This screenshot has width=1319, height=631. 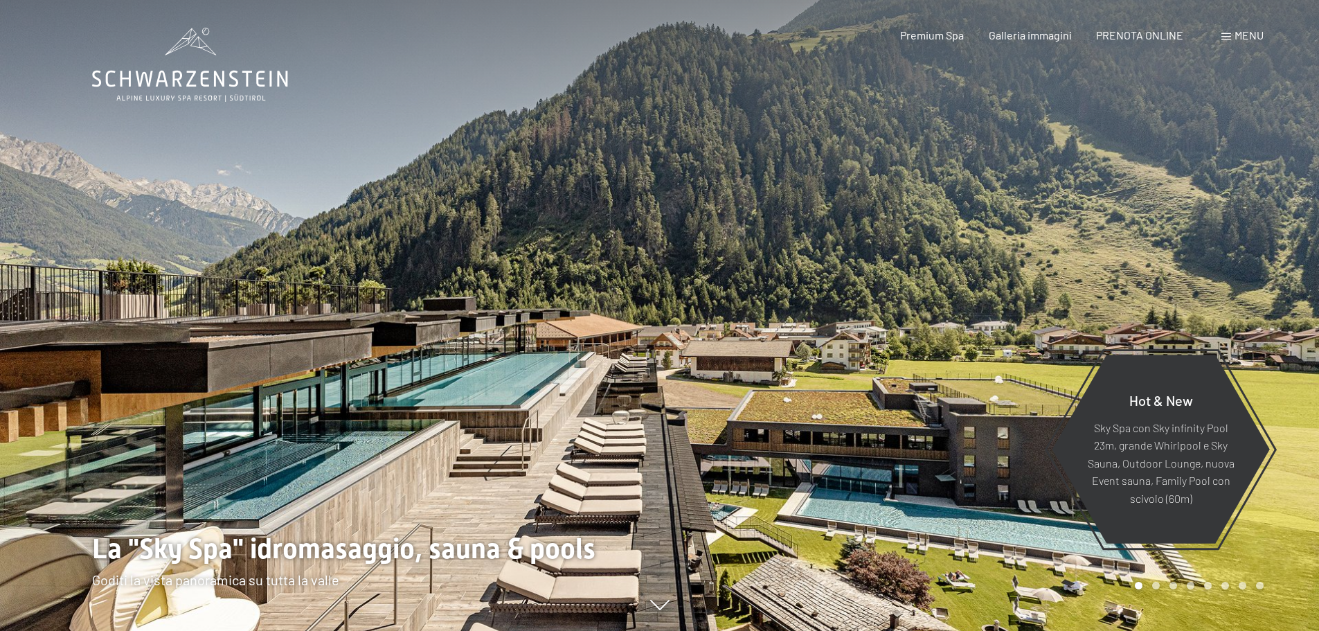 I want to click on div: Carousel Page 1 (Current Slide), so click(x=1139, y=585).